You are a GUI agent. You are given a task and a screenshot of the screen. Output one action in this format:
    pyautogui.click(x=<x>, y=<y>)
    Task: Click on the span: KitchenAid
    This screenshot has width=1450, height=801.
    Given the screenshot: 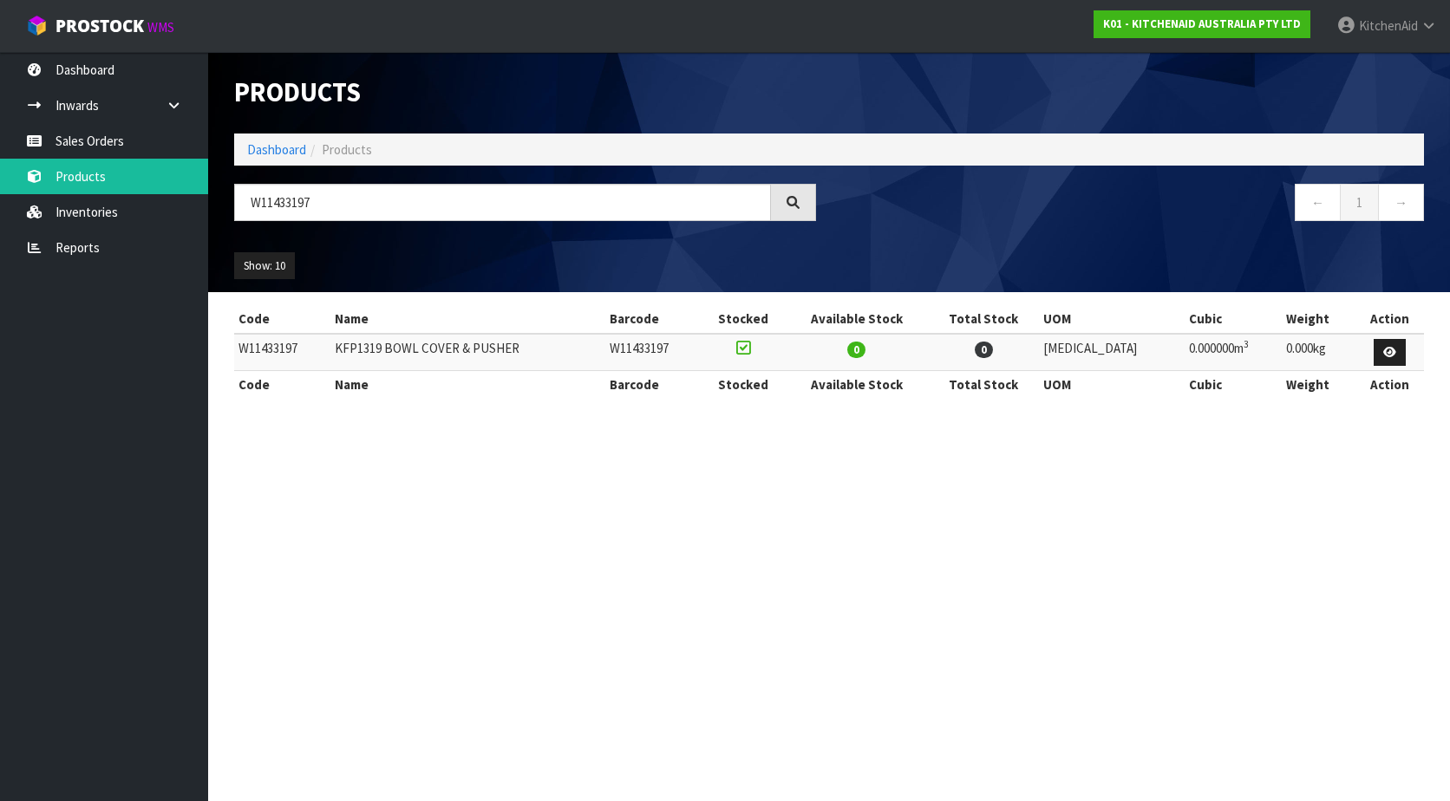 What is the action you would take?
    pyautogui.click(x=1388, y=25)
    